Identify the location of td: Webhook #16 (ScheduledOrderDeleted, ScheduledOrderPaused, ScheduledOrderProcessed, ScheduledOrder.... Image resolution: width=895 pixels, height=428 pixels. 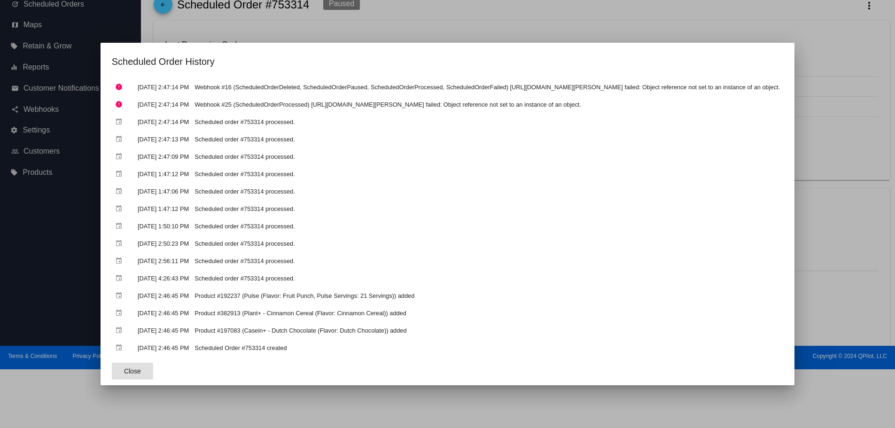
(487, 87).